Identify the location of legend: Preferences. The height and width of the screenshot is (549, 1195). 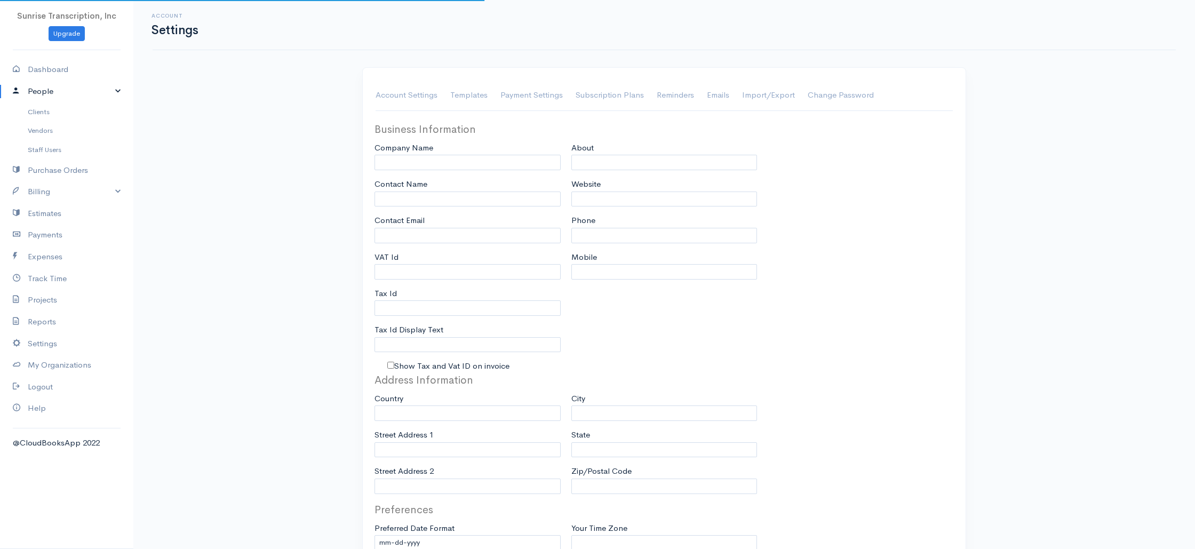
(467, 510).